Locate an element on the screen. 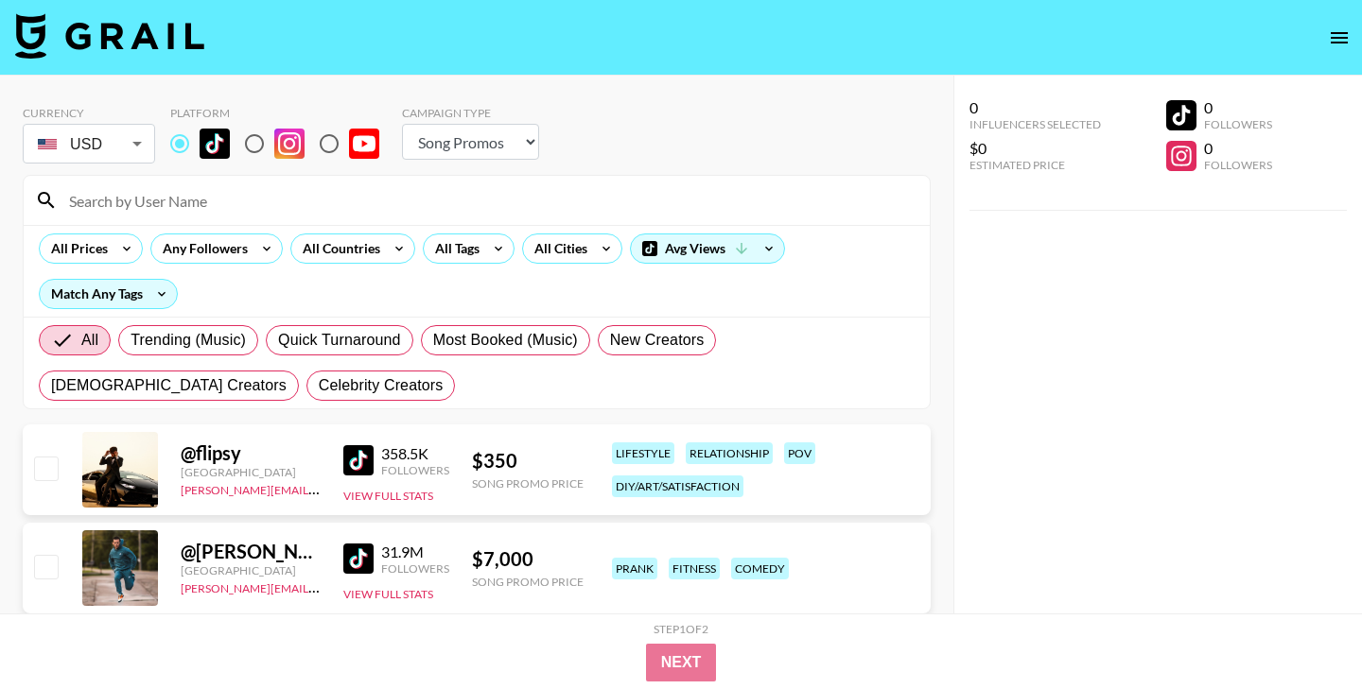  span: Most Booked (Music) is located at coordinates (505, 340).